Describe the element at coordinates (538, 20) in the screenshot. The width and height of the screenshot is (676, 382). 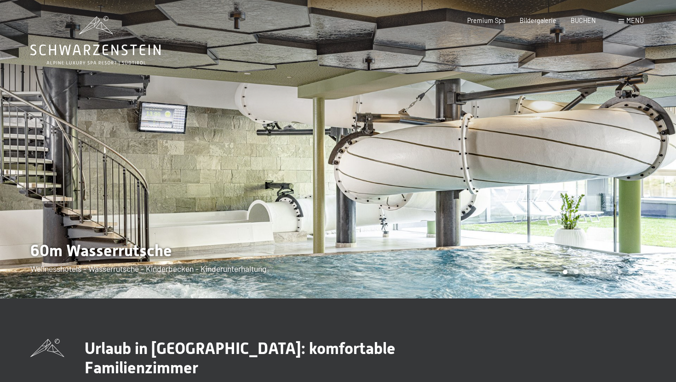
I see `a: Bildergalerie` at that location.